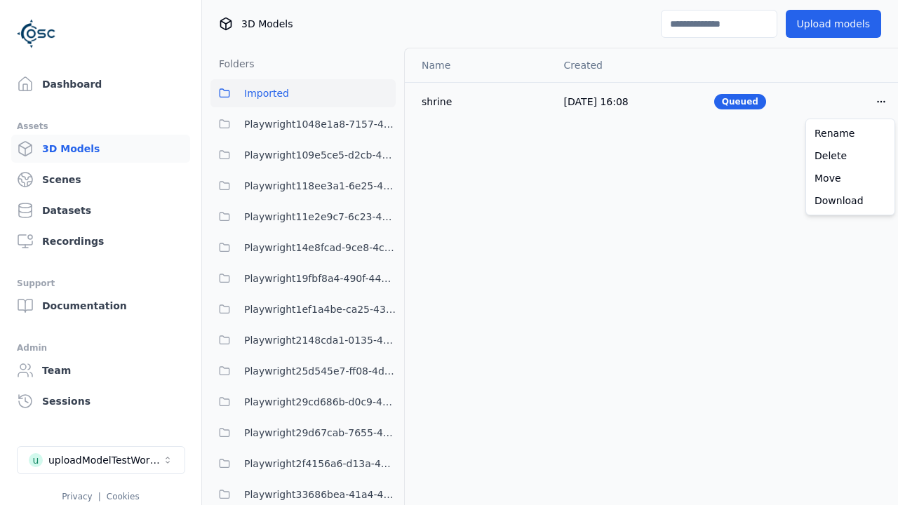 The height and width of the screenshot is (505, 898). What do you see at coordinates (850, 201) in the screenshot?
I see `div: Download` at bounding box center [850, 201].